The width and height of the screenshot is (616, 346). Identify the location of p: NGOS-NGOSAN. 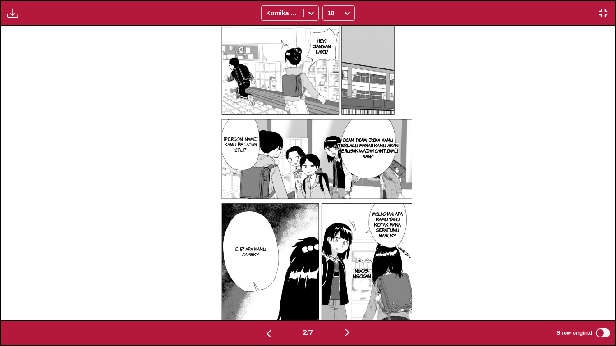
(362, 273).